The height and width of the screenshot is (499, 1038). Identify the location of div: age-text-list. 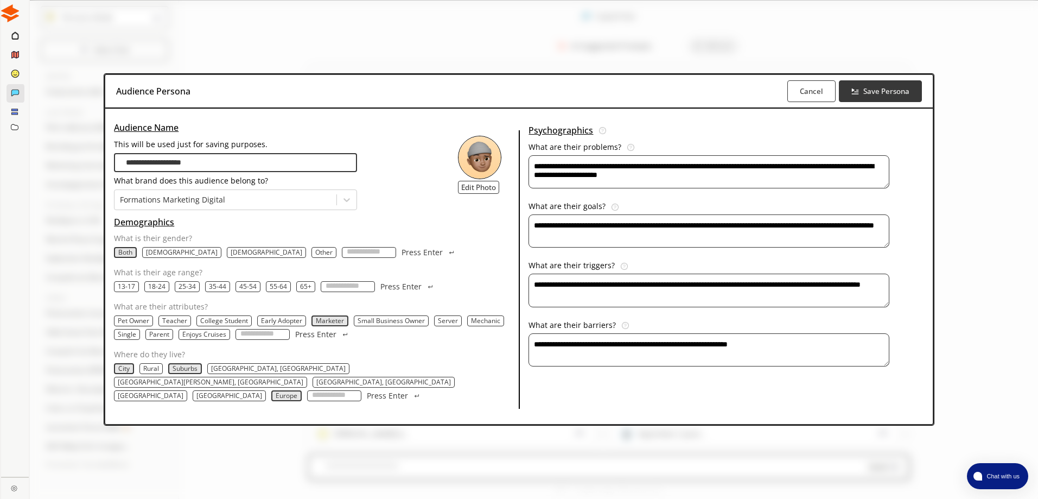
(314, 286).